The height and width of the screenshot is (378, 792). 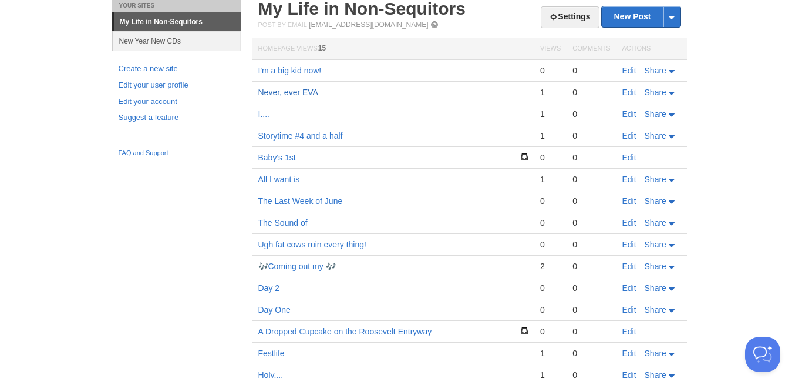 I want to click on th: Actions, so click(x=652, y=49).